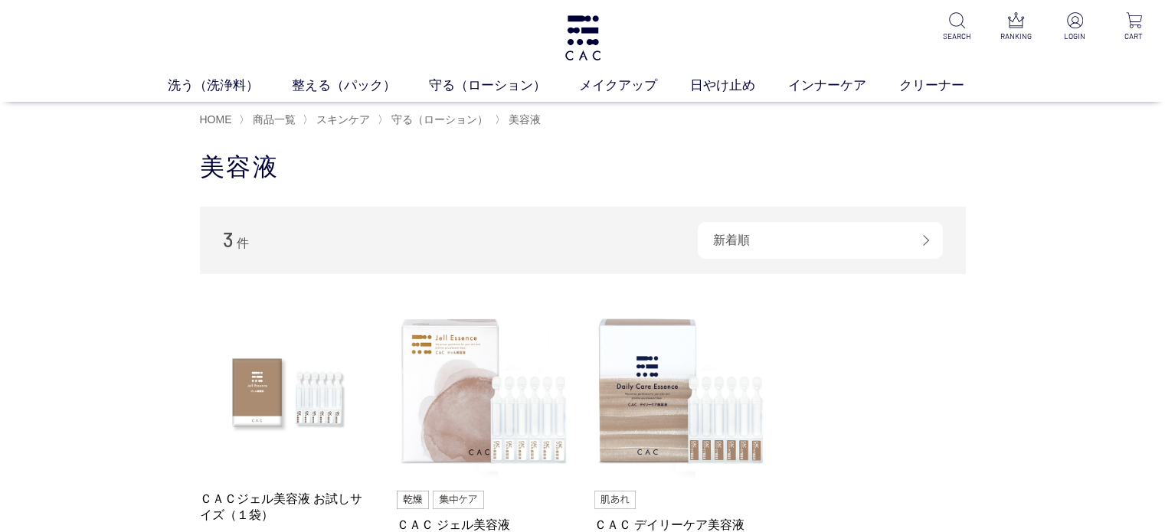 This screenshot has height=532, width=1165. What do you see at coordinates (216, 119) in the screenshot?
I see `span: HOME` at bounding box center [216, 119].